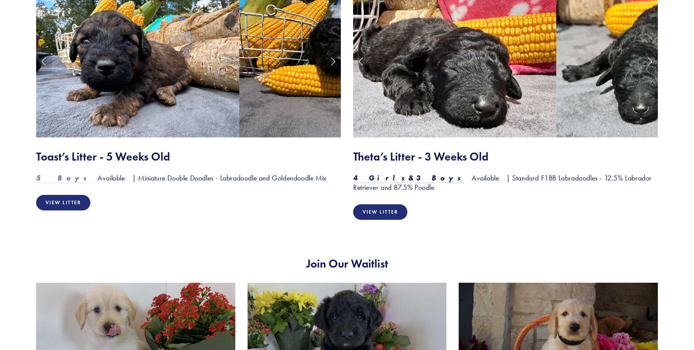  I want to click on a: 4 Girls, so click(381, 178).